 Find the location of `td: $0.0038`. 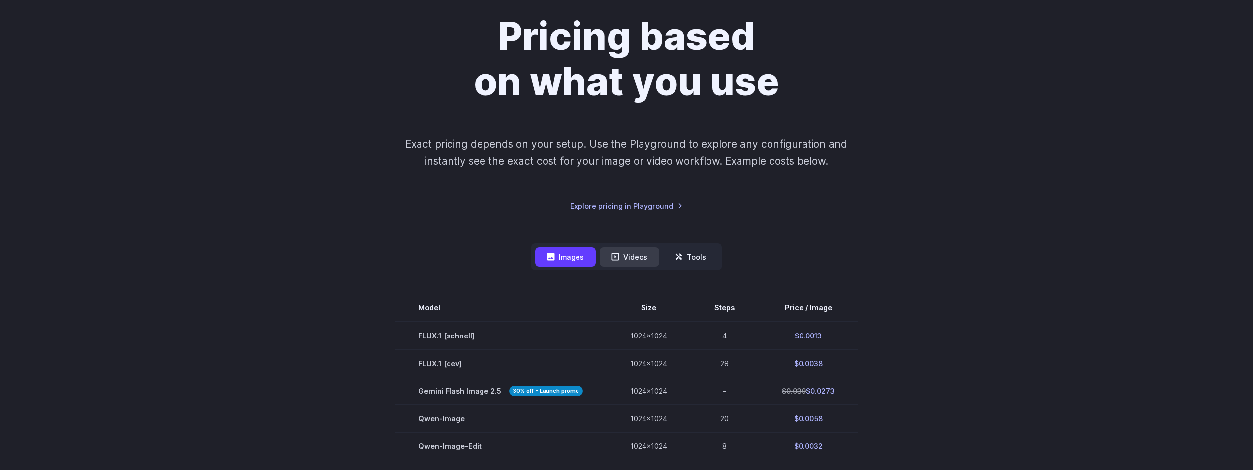

td: $0.0038 is located at coordinates (808, 363).